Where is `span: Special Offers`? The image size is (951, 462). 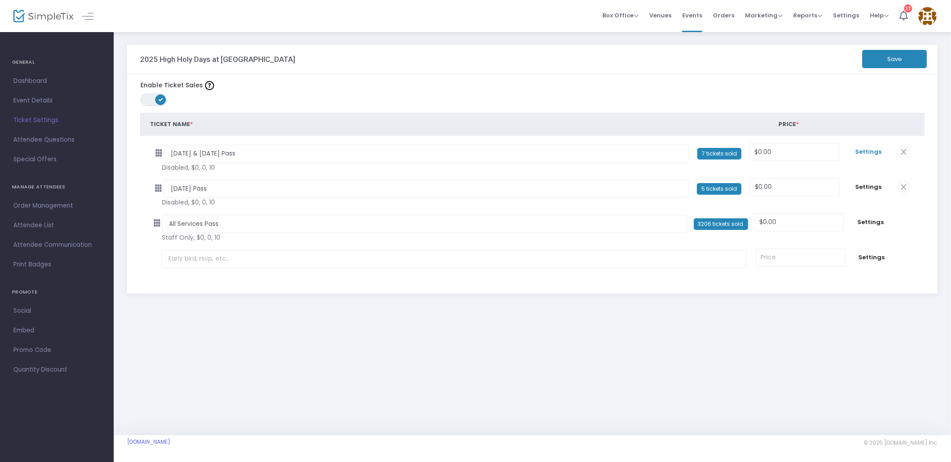
span: Special Offers is located at coordinates (57, 160).